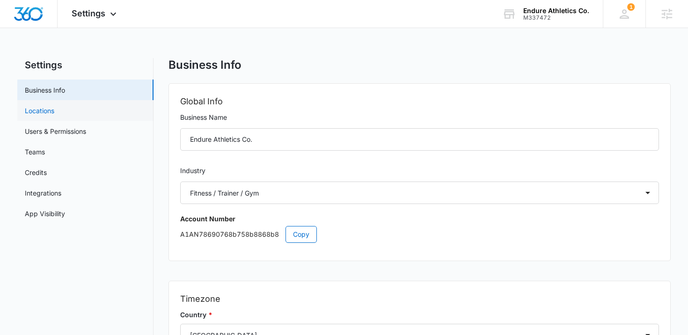 This screenshot has height=335, width=688. I want to click on div: account id, so click(556, 18).